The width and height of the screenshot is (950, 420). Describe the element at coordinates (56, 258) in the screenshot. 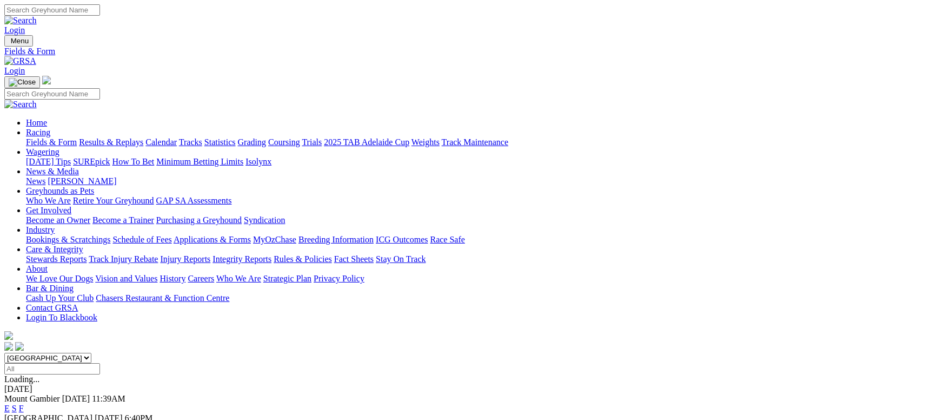

I see `a: Stewards Reports` at that location.